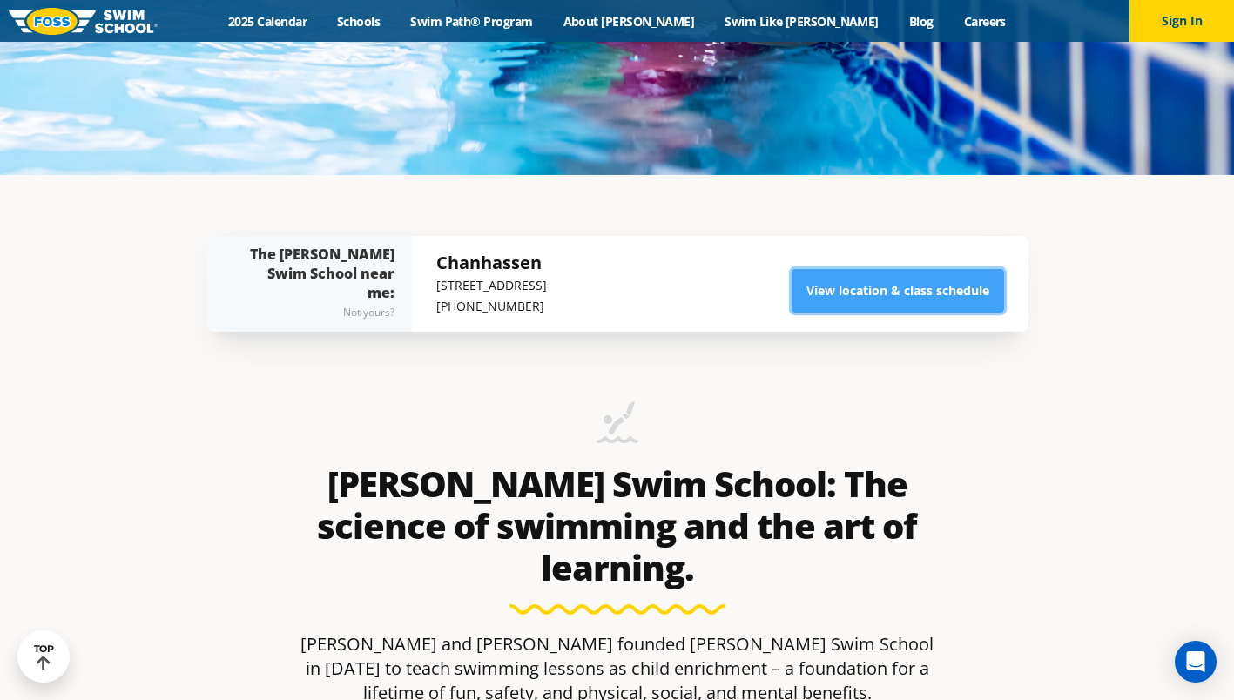 This screenshot has height=700, width=1234. Describe the element at coordinates (267, 21) in the screenshot. I see `a: 2025 Calendar` at that location.